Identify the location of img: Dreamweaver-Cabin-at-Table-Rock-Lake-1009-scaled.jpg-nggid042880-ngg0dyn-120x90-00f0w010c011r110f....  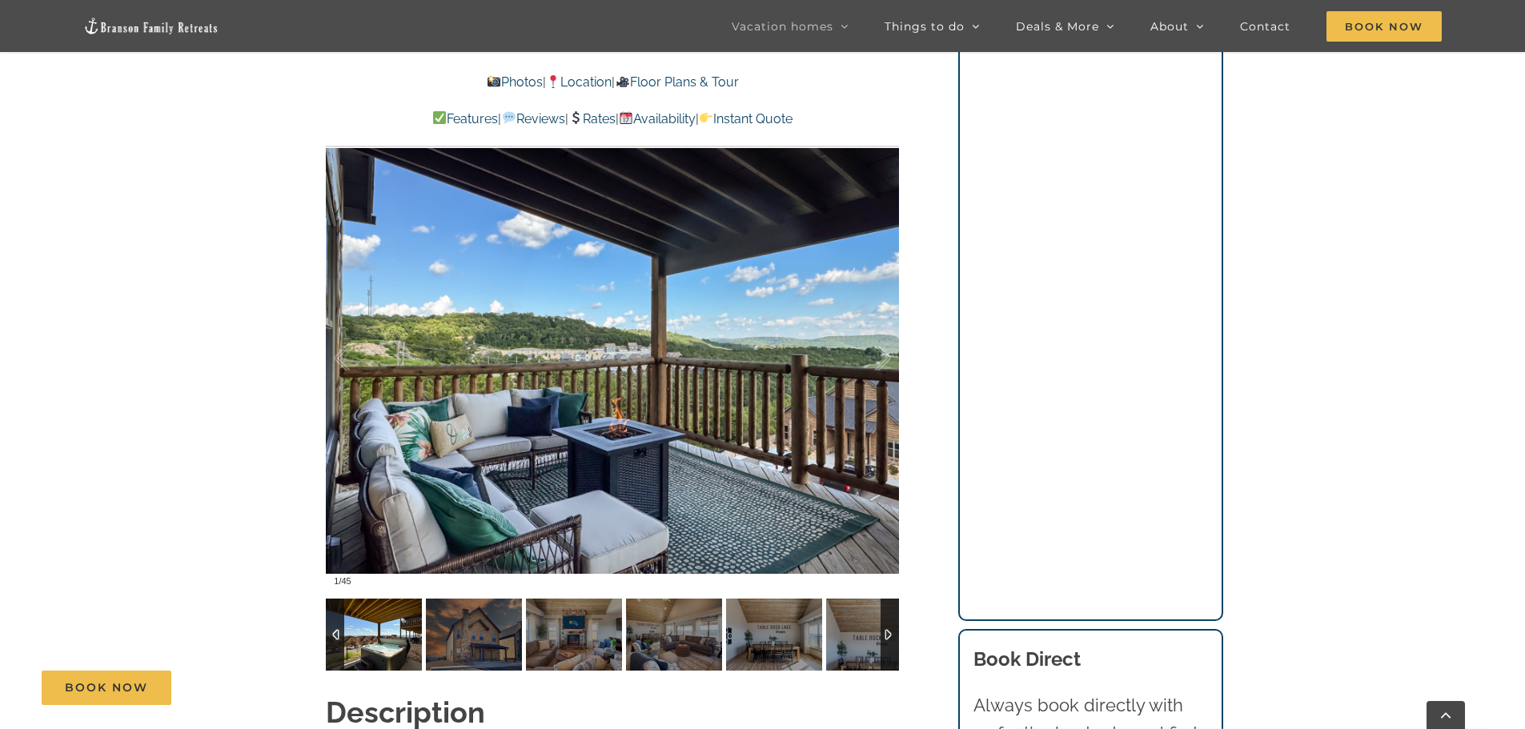
(774, 635).